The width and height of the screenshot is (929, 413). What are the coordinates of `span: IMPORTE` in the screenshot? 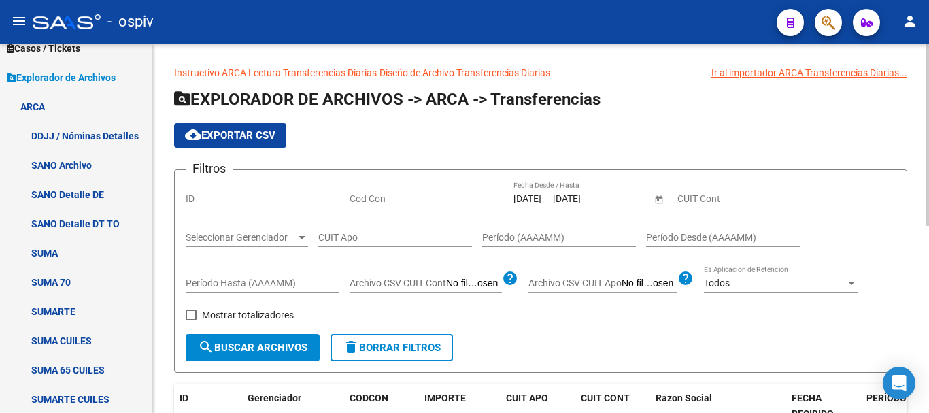 It's located at (445, 398).